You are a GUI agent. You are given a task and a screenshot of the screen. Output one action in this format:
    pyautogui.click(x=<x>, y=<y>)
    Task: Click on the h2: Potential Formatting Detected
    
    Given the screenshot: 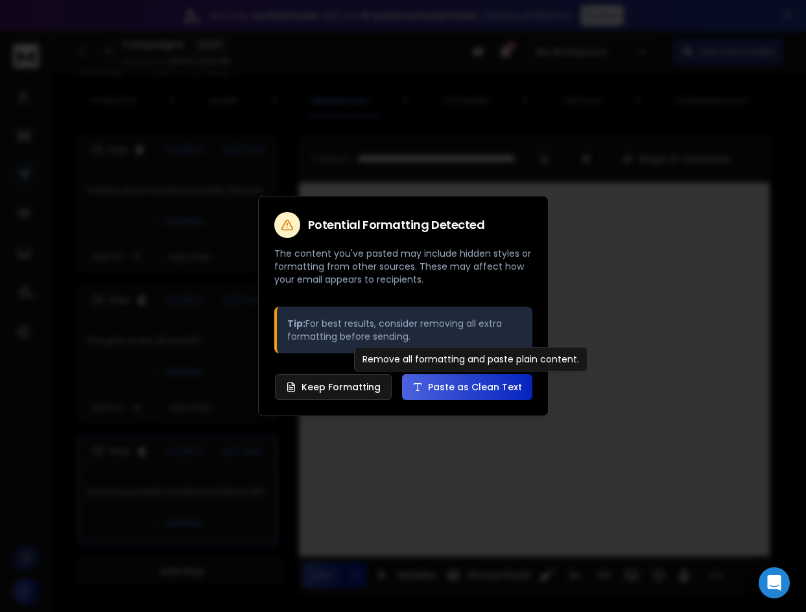 What is the action you would take?
    pyautogui.click(x=396, y=225)
    